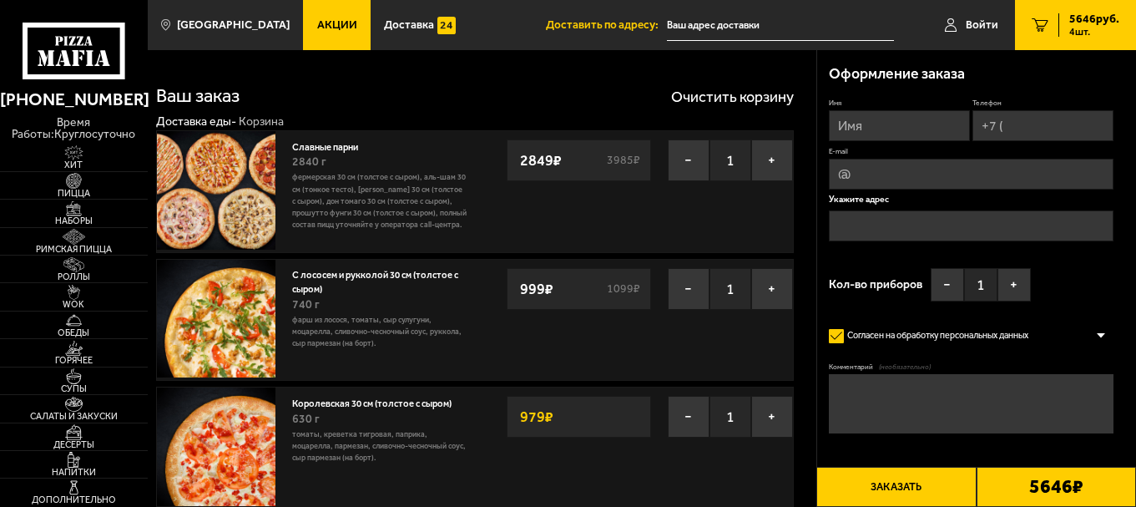 This screenshot has width=1136, height=507. What do you see at coordinates (375, 280) in the screenshot?
I see `a: С лососем и рукколой 30 см (толстое с сыром)` at bounding box center [375, 280].